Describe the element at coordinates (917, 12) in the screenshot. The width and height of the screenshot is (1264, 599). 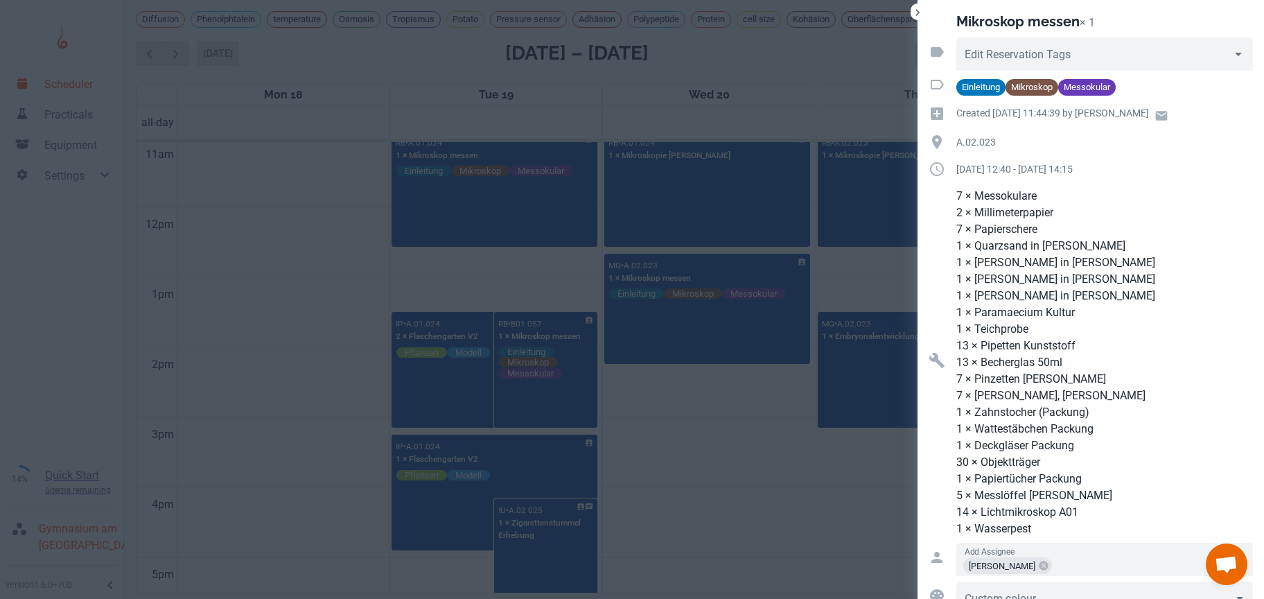
I see `button: Close` at that location.